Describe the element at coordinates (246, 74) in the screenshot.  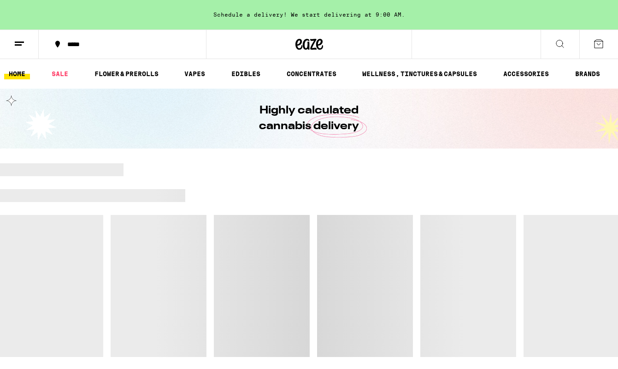
I see `a: EDIBLES` at that location.